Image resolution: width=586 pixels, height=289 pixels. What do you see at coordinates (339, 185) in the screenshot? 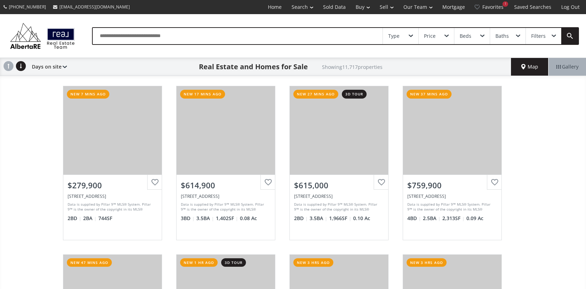
I see `div: $615,000` at bounding box center [339, 185].